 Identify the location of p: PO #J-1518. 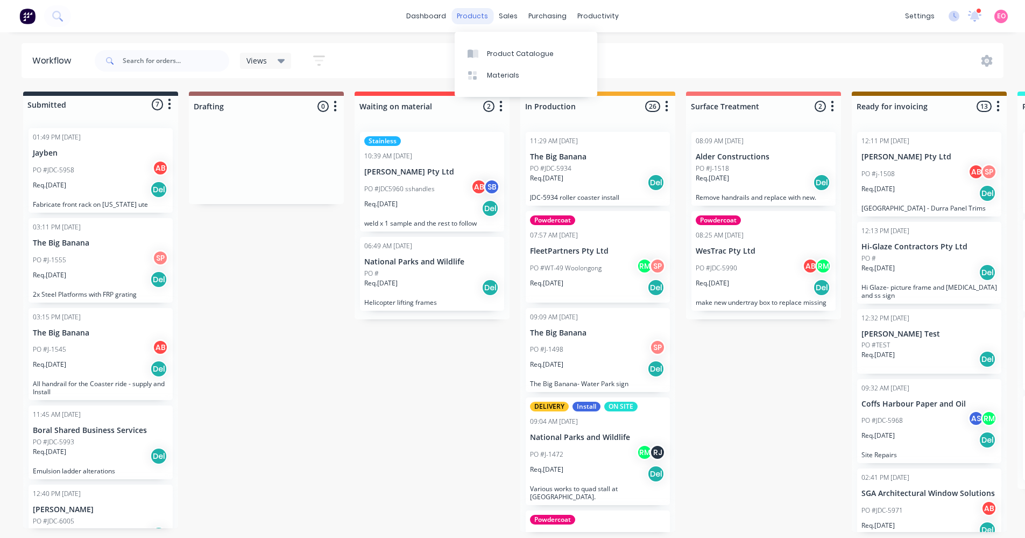
(713, 168).